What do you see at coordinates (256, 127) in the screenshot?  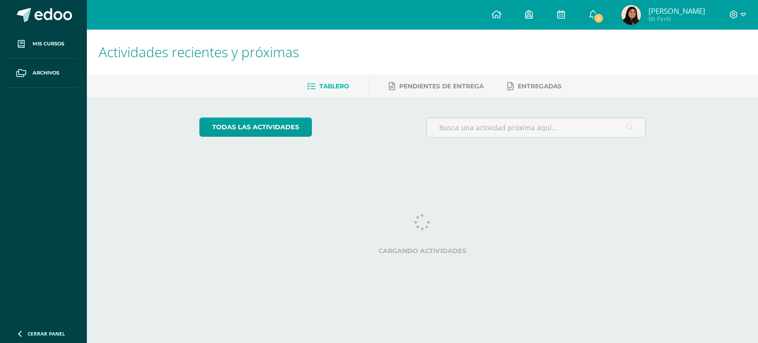 I see `a: todas las Actividades` at bounding box center [256, 127].